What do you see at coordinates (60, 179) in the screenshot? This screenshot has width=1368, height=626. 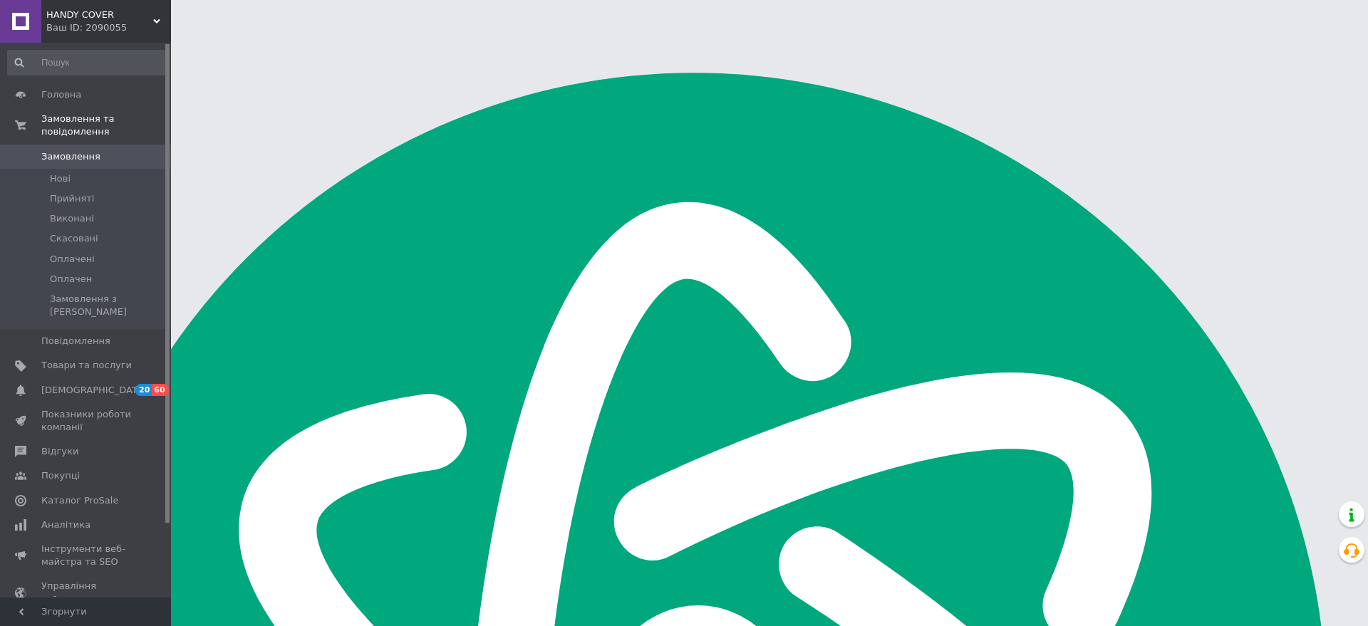 I see `span: Нові` at bounding box center [60, 179].